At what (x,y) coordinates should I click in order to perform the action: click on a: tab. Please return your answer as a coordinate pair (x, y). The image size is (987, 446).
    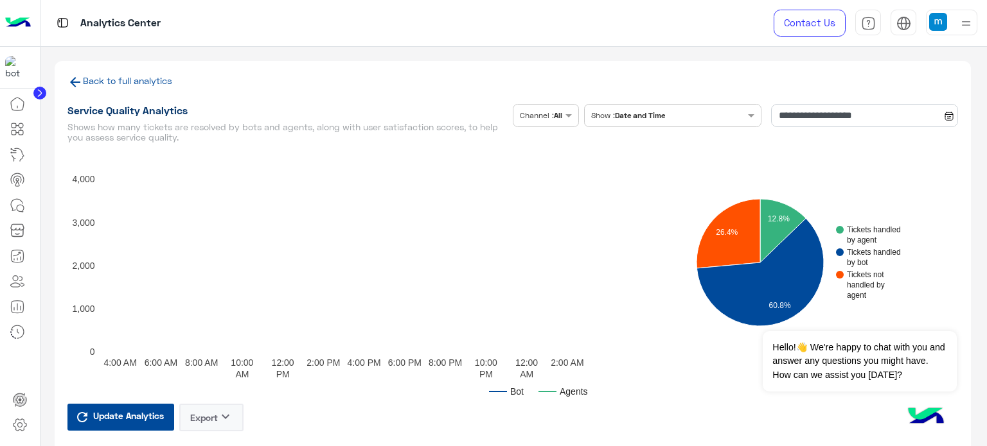
    Looking at the image, I should click on (868, 23).